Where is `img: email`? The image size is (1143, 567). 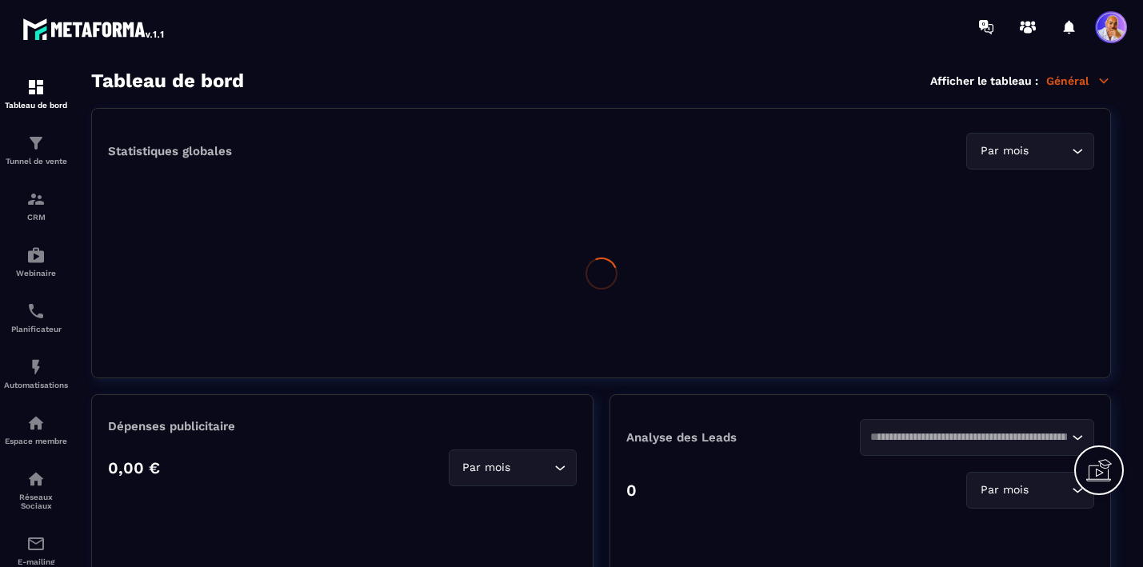 img: email is located at coordinates (36, 544).